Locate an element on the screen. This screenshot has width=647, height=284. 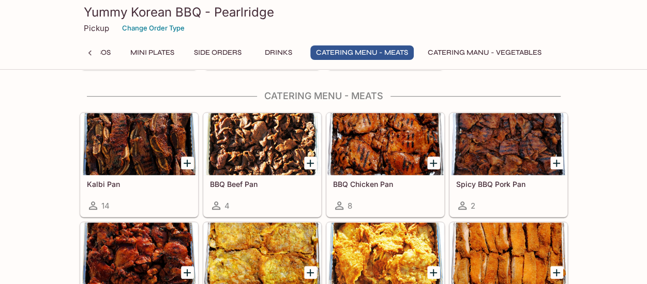
button: Add Spicy BBQ Pork Pan is located at coordinates (556, 163).